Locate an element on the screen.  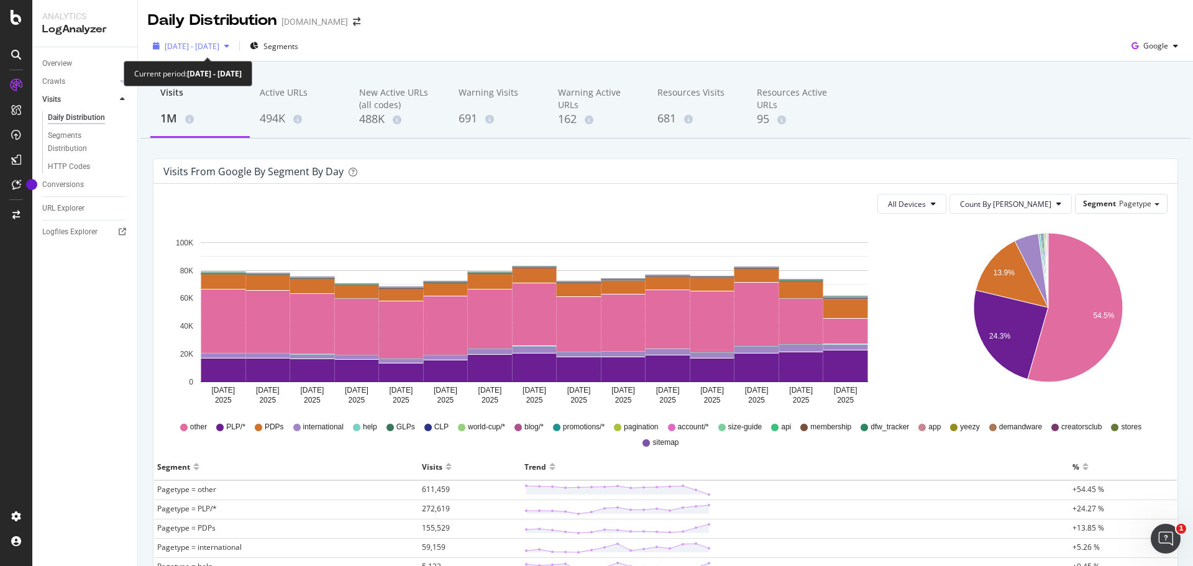
span: world-cup/* is located at coordinates (486, 427).